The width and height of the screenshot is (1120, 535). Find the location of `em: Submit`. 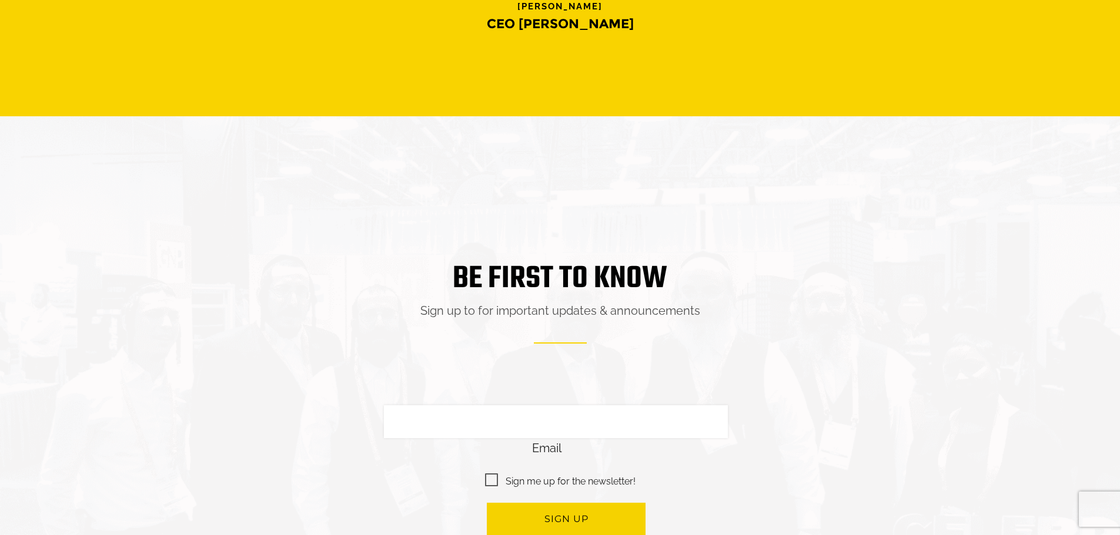

em: Submit is located at coordinates (193, 370).